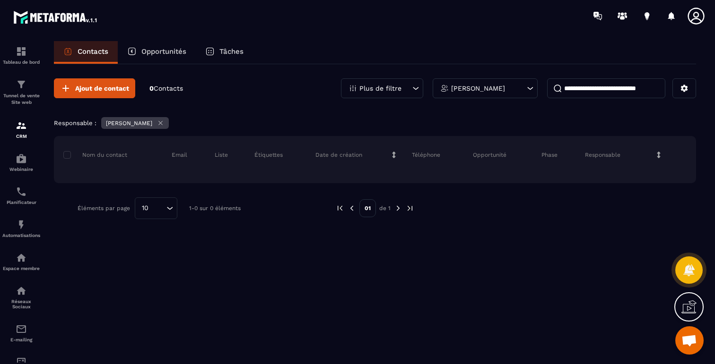 This screenshot has width=715, height=364. I want to click on p: 01, so click(367, 208).